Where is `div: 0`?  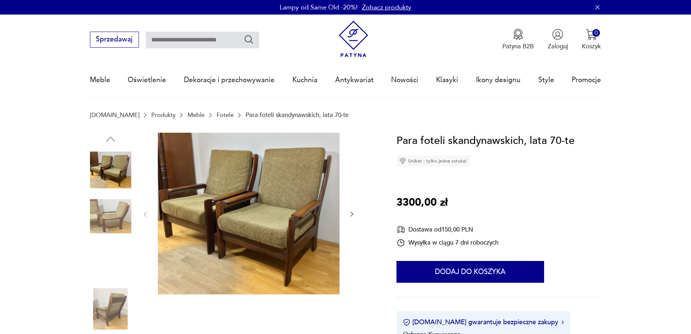 div: 0 is located at coordinates (596, 33).